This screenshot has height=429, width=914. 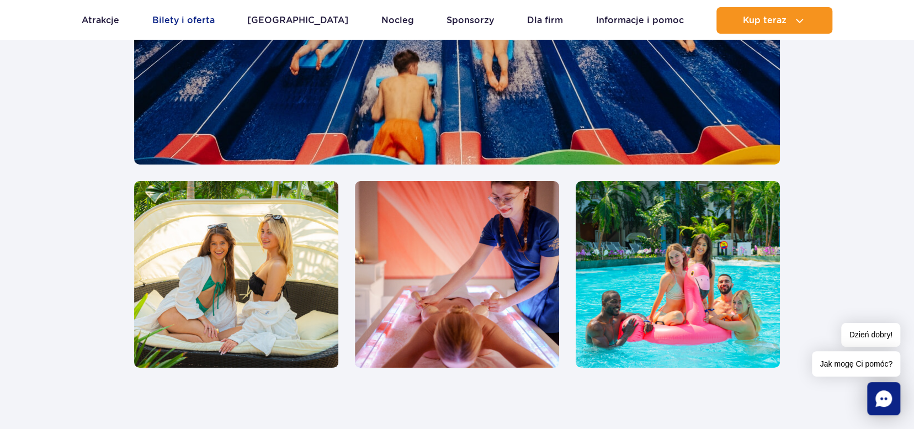 What do you see at coordinates (639, 20) in the screenshot?
I see `a: Informacje i pomoc` at bounding box center [639, 20].